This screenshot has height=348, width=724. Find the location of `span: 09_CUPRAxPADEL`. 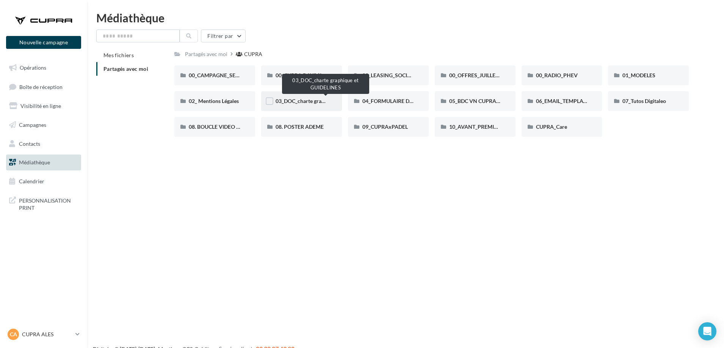

span: 09_CUPRAxPADEL is located at coordinates (385, 127).